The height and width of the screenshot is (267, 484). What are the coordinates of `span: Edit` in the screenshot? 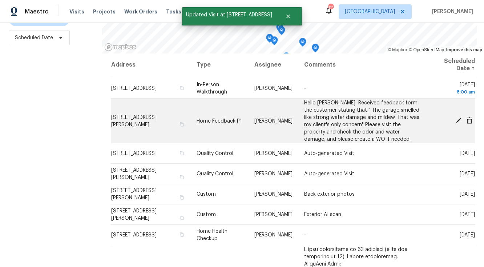 It's located at (459, 120).